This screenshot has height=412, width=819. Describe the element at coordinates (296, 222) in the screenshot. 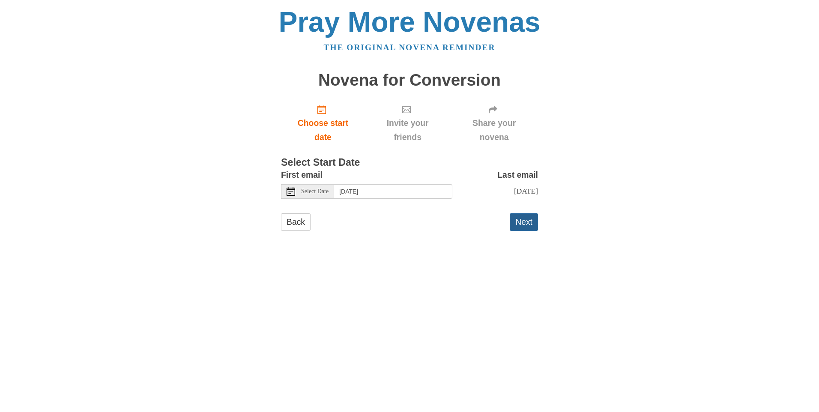

I see `a: Back` at that location.